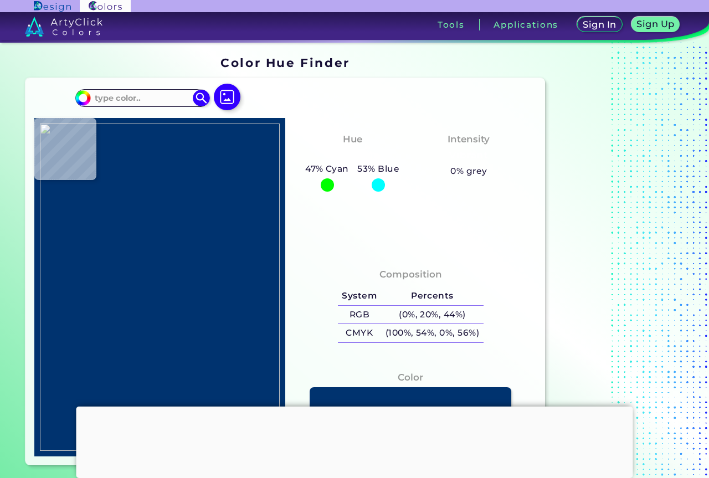  I want to click on h3: Tools, so click(451, 24).